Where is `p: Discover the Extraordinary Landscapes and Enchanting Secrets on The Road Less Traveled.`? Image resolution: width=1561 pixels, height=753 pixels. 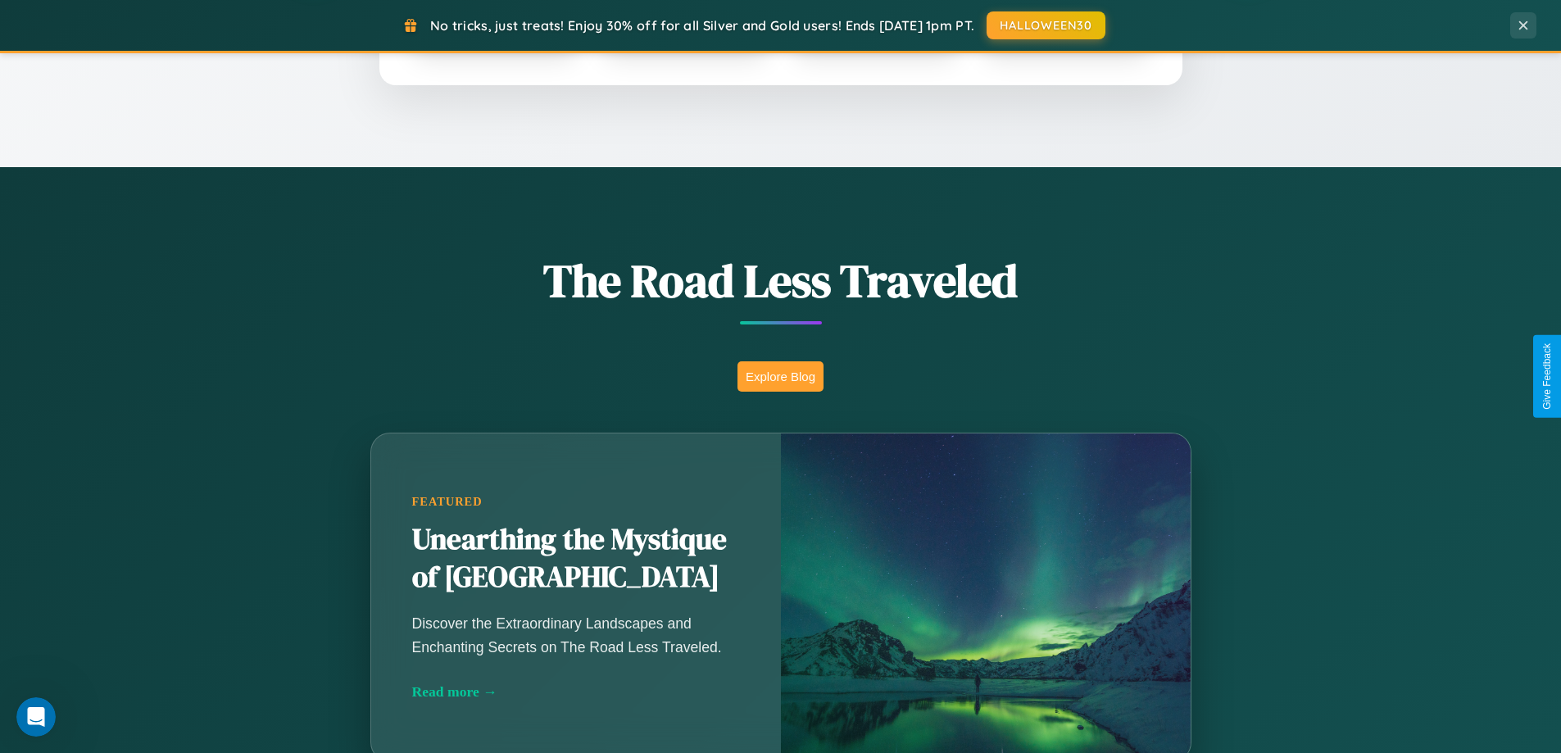
p: Discover the Extraordinary Landscapes and Enchanting Secrets on The Road Less Traveled. is located at coordinates (576, 635).